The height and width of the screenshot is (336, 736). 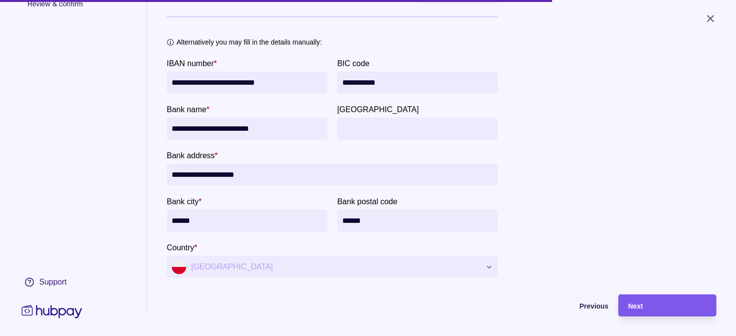 I want to click on span: Next, so click(x=635, y=306).